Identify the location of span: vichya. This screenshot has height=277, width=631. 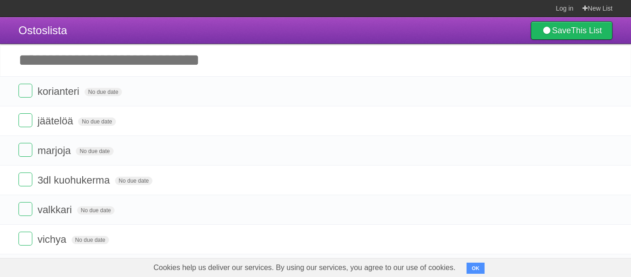
(53, 239).